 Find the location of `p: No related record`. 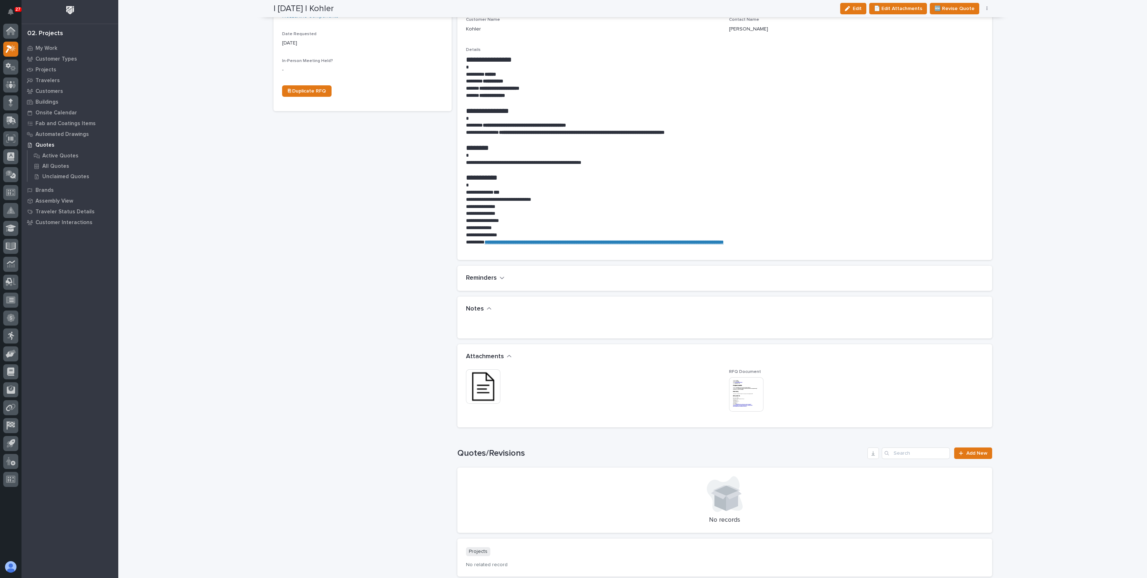

p: No related record is located at coordinates (725, 565).